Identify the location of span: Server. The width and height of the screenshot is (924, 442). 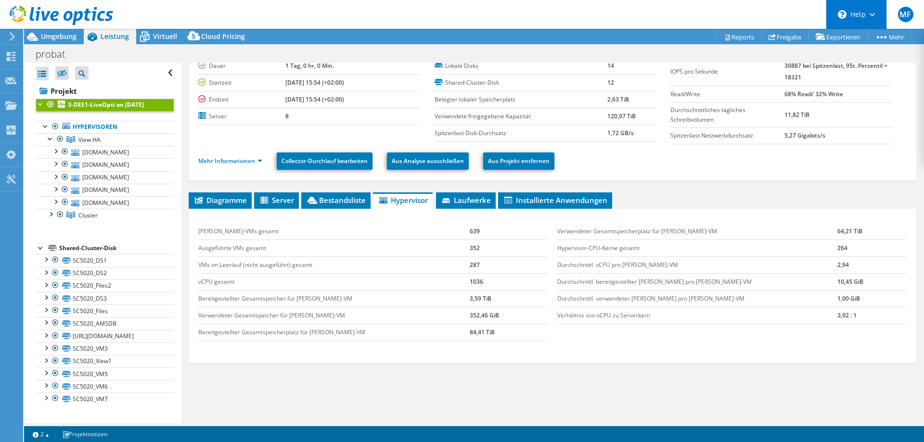
(276, 200).